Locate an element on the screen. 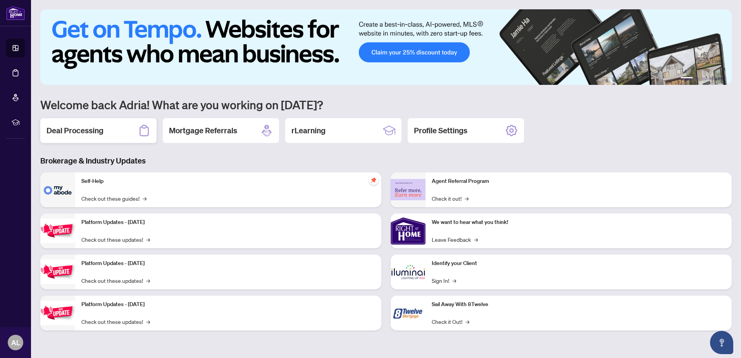 The image size is (741, 358). h2: rLearning is located at coordinates (308, 131).